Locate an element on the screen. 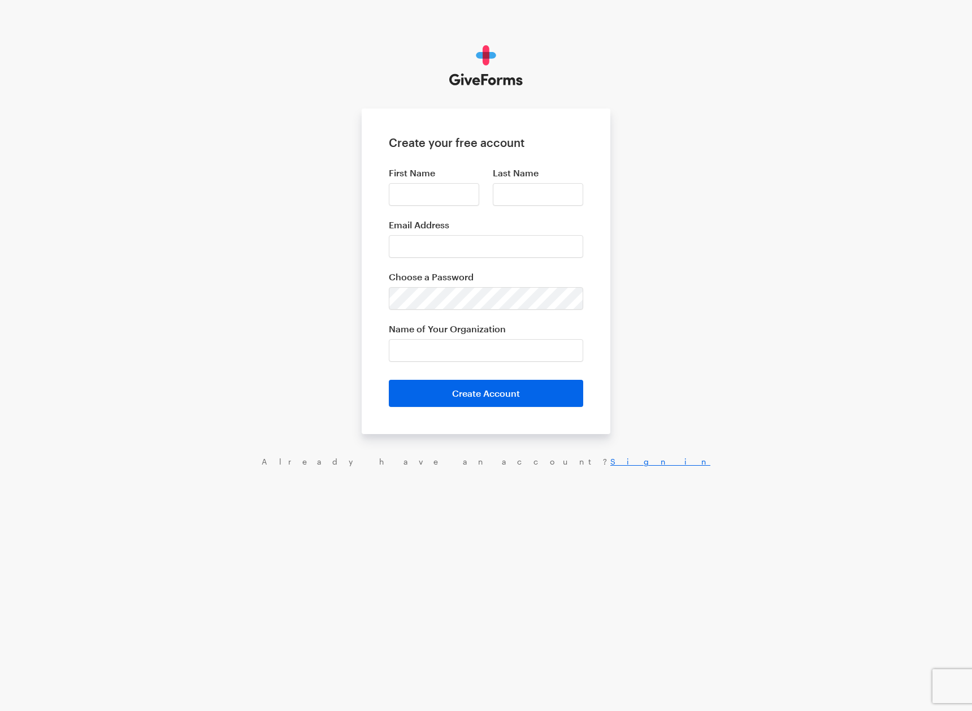  img: GiveForms is located at coordinates (486, 66).